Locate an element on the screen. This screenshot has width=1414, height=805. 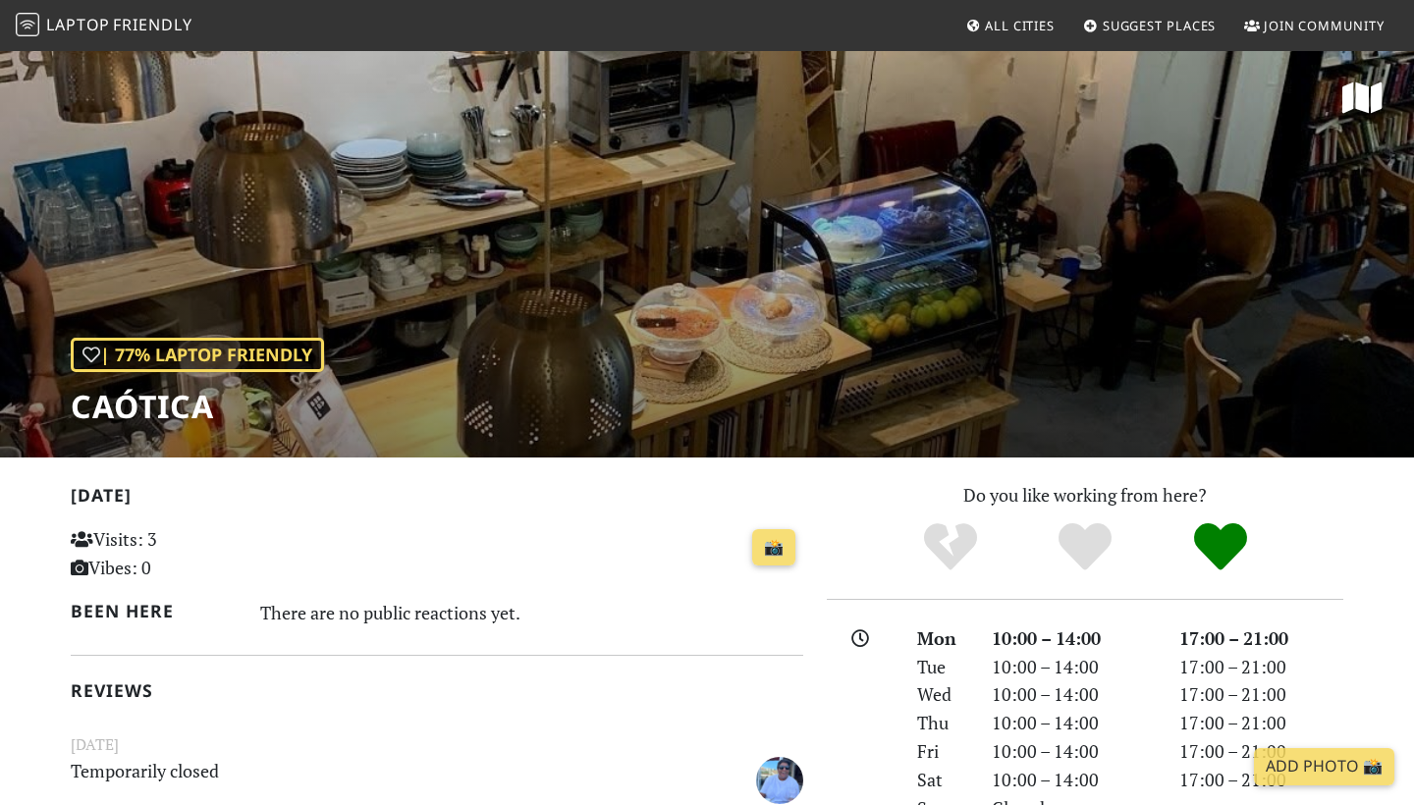
div: | 77% Laptop Friendly is located at coordinates (197, 355).